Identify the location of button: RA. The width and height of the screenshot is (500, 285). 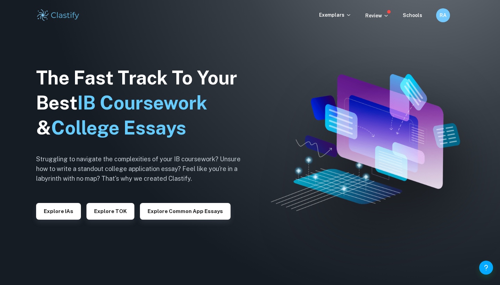
(443, 15).